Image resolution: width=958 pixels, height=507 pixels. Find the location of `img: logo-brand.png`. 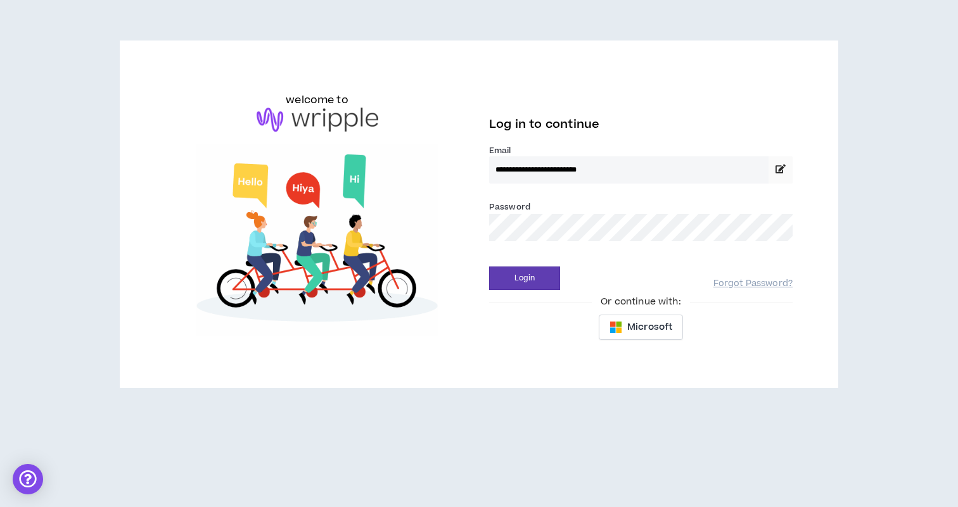

img: logo-brand.png is located at coordinates (317, 120).